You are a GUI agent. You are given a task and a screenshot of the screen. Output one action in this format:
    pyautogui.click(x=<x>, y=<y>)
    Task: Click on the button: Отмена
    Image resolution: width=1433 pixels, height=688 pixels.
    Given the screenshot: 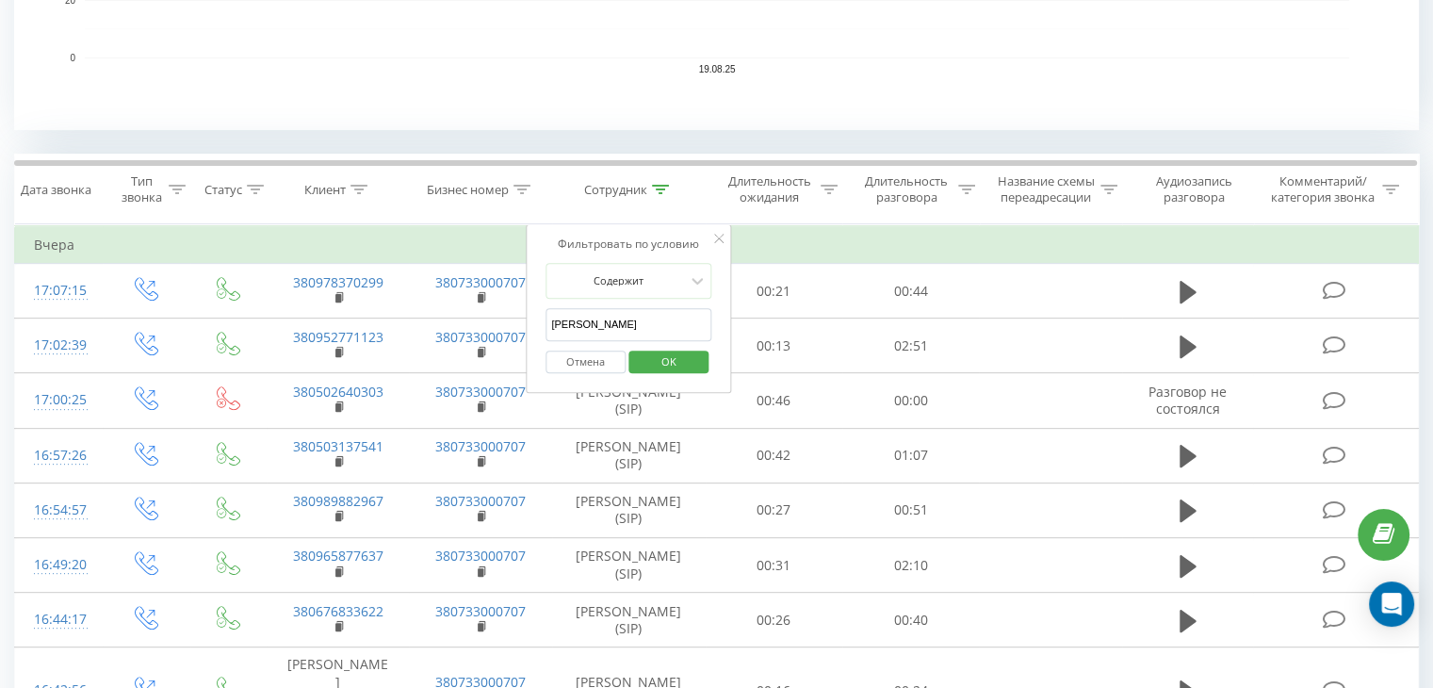 What is the action you would take?
    pyautogui.click(x=585, y=362)
    